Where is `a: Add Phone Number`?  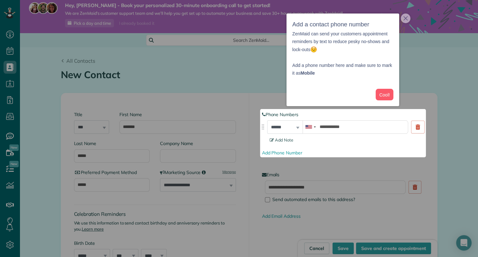 a: Add Phone Number is located at coordinates (282, 153).